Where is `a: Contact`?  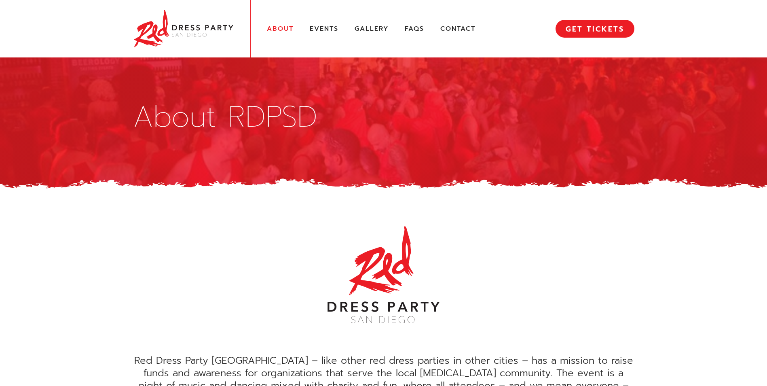
a: Contact is located at coordinates (458, 29).